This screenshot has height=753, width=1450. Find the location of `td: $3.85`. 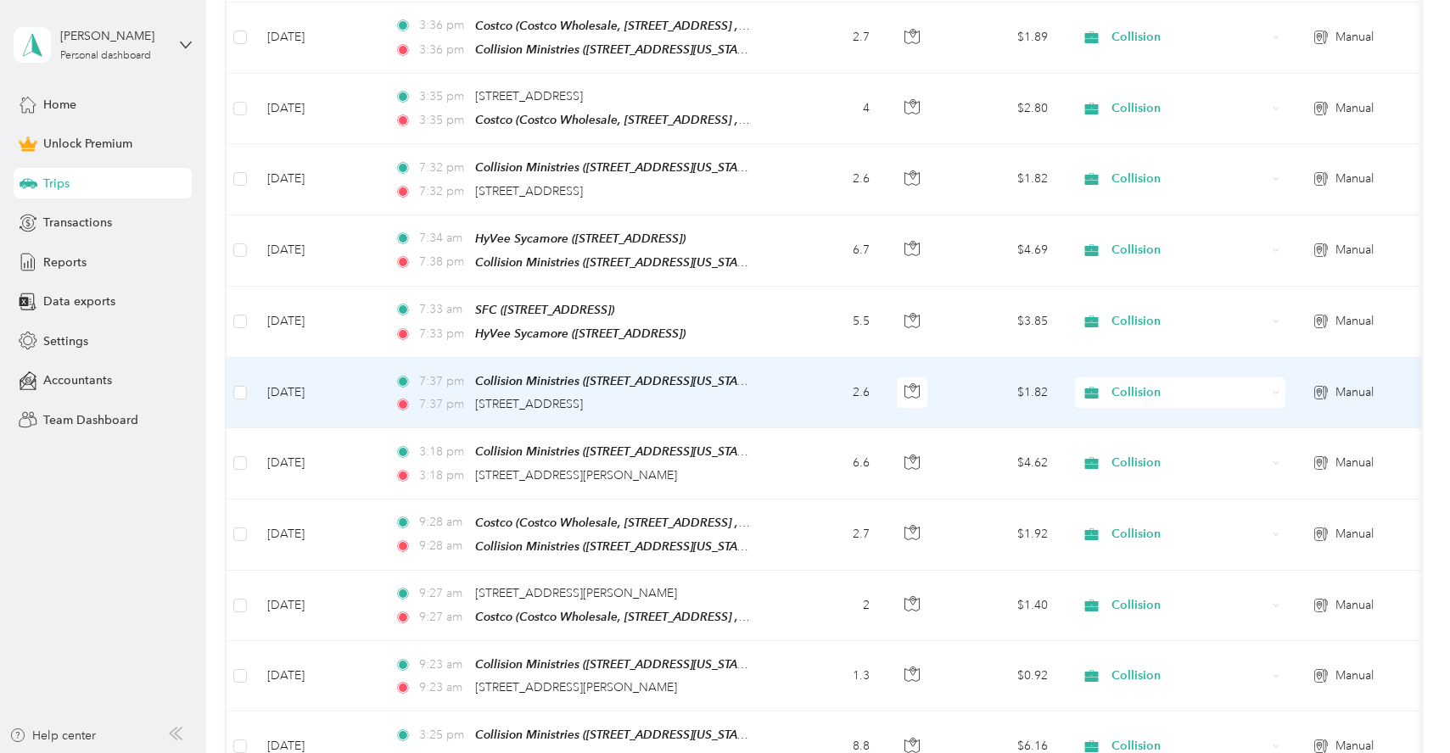

td: $3.85 is located at coordinates (1002, 322).